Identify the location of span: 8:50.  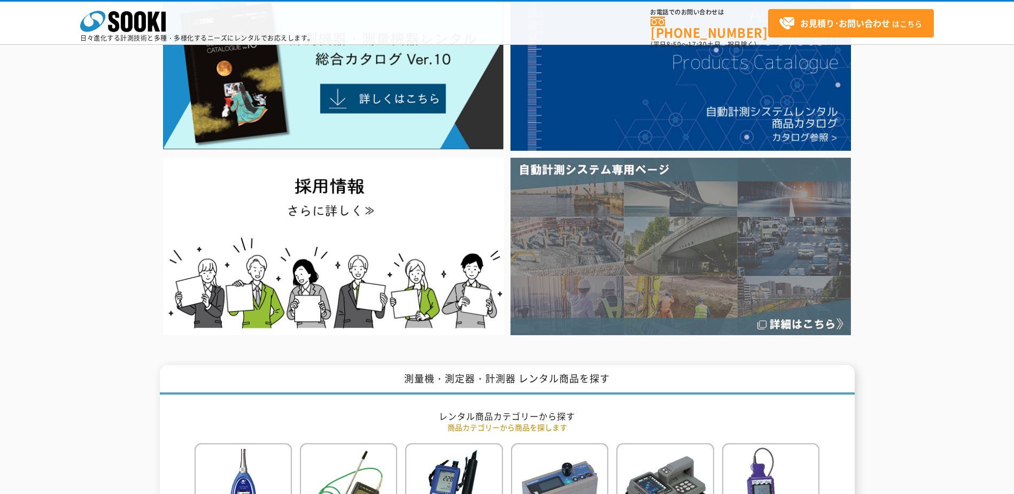
(674, 44).